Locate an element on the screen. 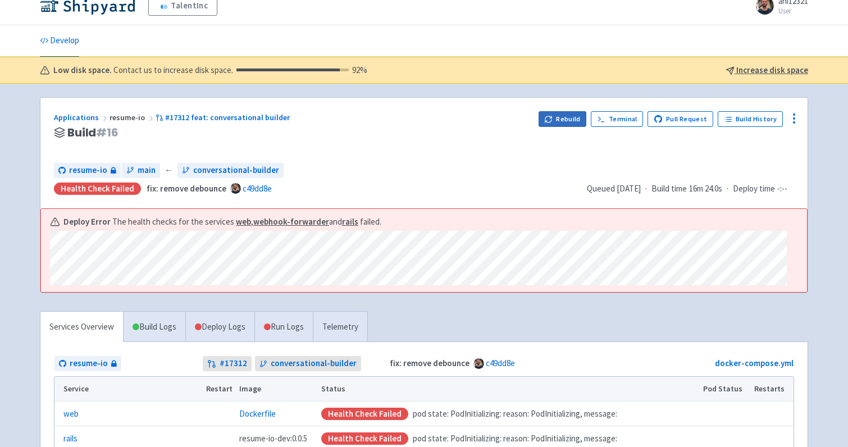  a: Deploy Logs is located at coordinates (220, 327).